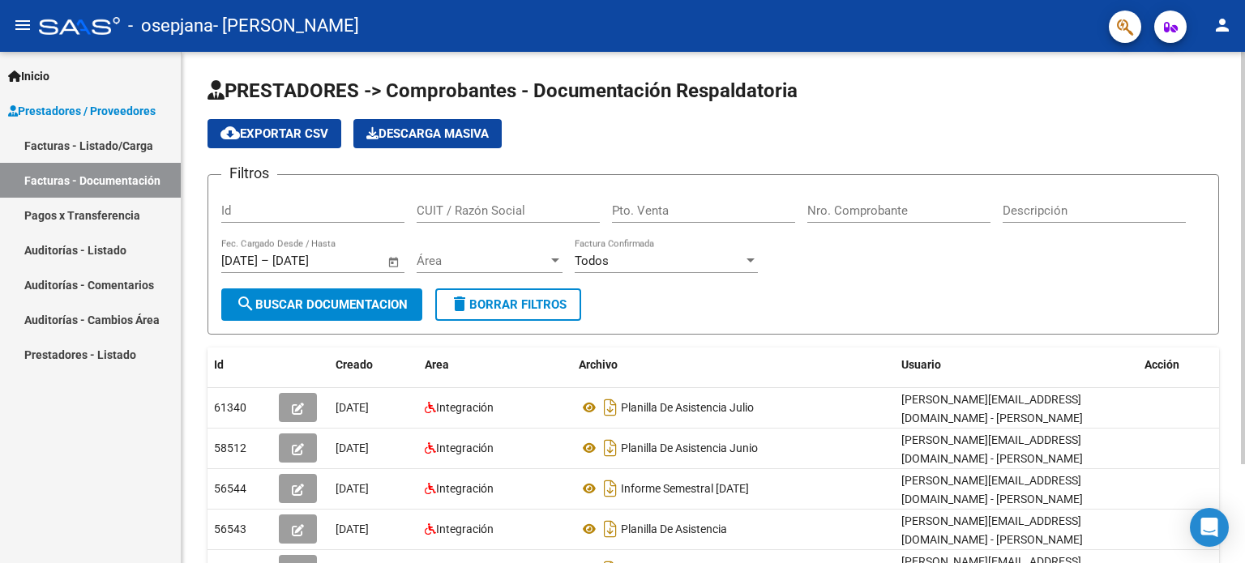 This screenshot has width=1245, height=563. What do you see at coordinates (508, 305) in the screenshot?
I see `button: Borrar Filtros` at bounding box center [508, 305].